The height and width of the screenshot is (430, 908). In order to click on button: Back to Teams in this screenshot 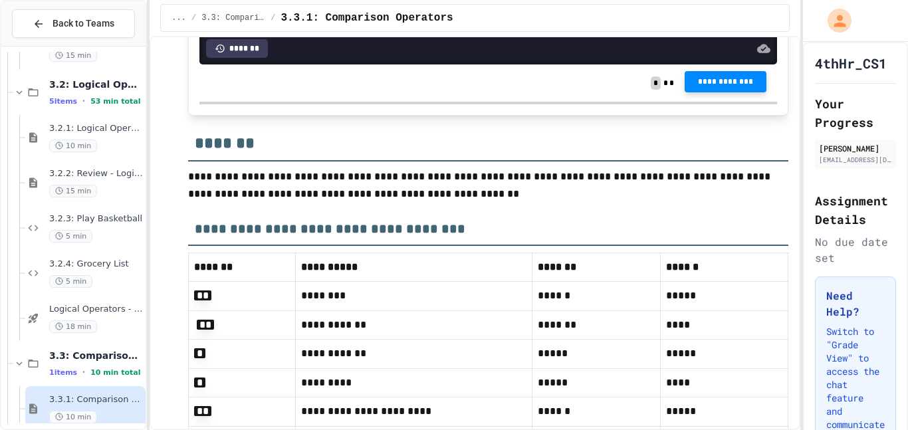, I will do `click(73, 23)`.